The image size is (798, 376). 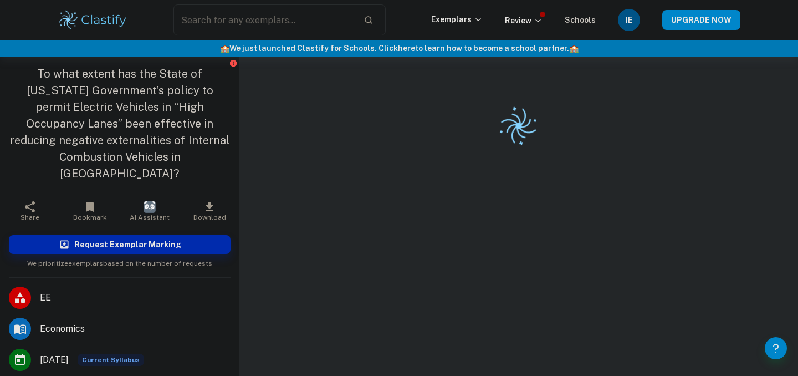 What do you see at coordinates (111, 360) in the screenshot?
I see `span: Current Syllabus` at bounding box center [111, 360].